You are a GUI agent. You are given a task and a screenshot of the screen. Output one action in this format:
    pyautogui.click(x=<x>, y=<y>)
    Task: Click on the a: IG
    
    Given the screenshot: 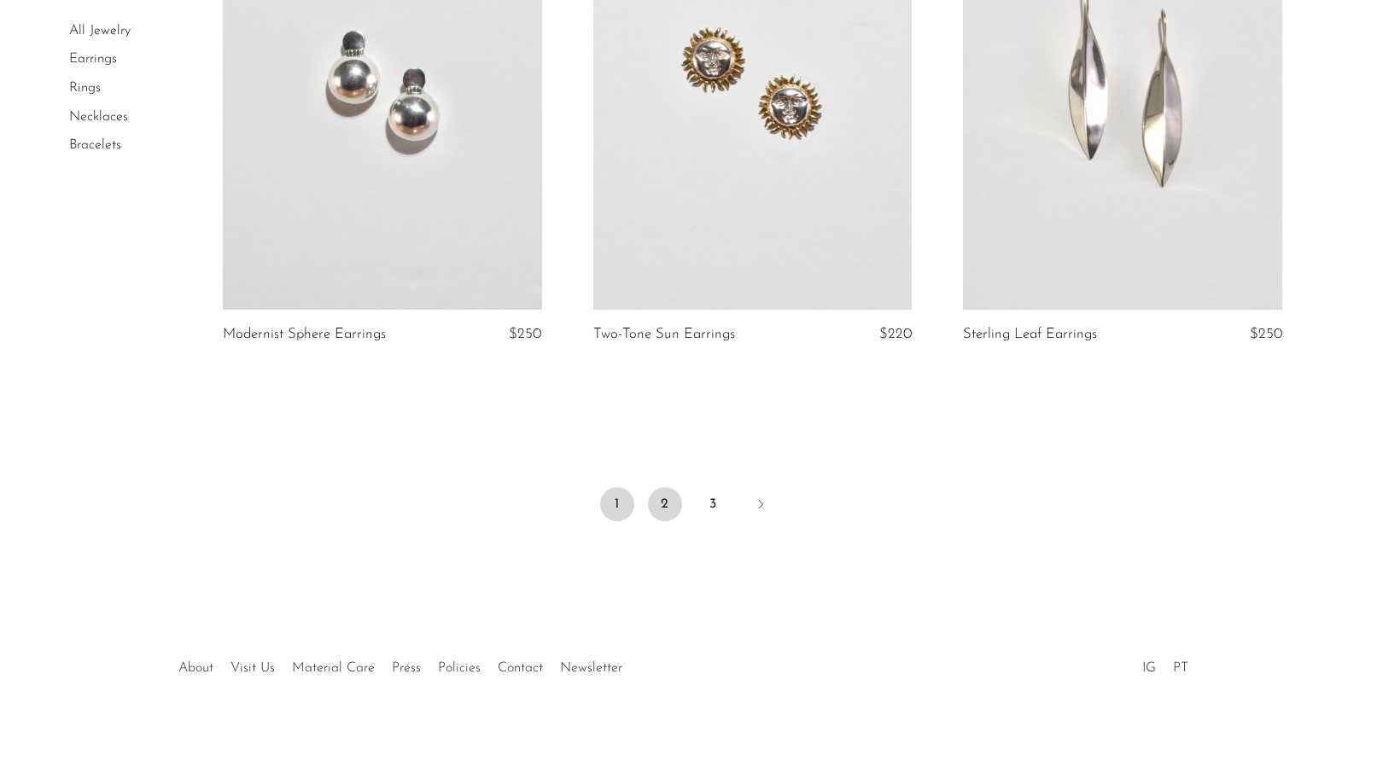 What is the action you would take?
    pyautogui.click(x=1149, y=668)
    